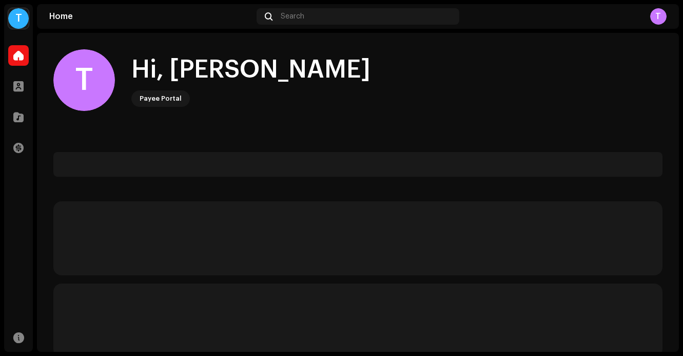 This screenshot has width=683, height=356. I want to click on div: Home, so click(151, 16).